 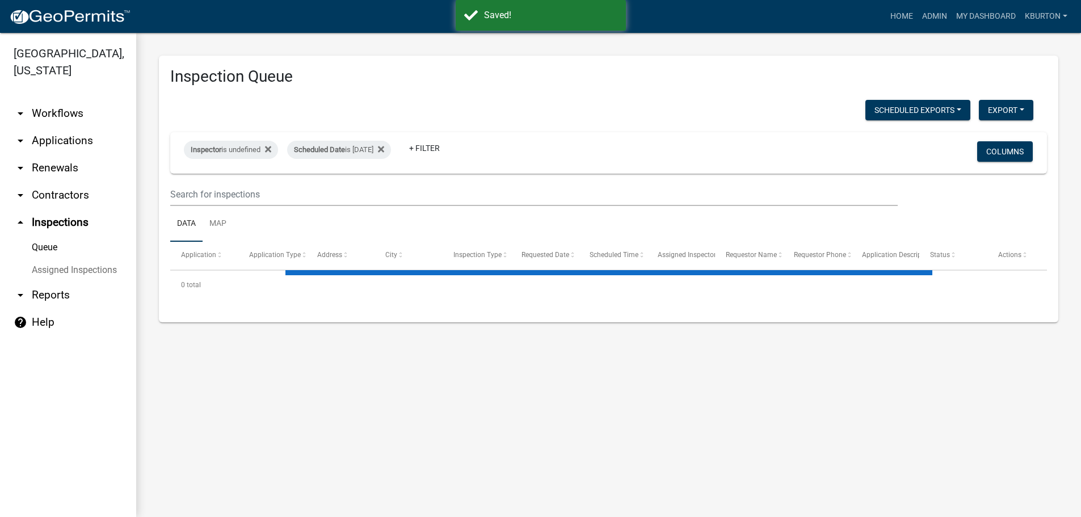 I want to click on span: Address, so click(x=330, y=255).